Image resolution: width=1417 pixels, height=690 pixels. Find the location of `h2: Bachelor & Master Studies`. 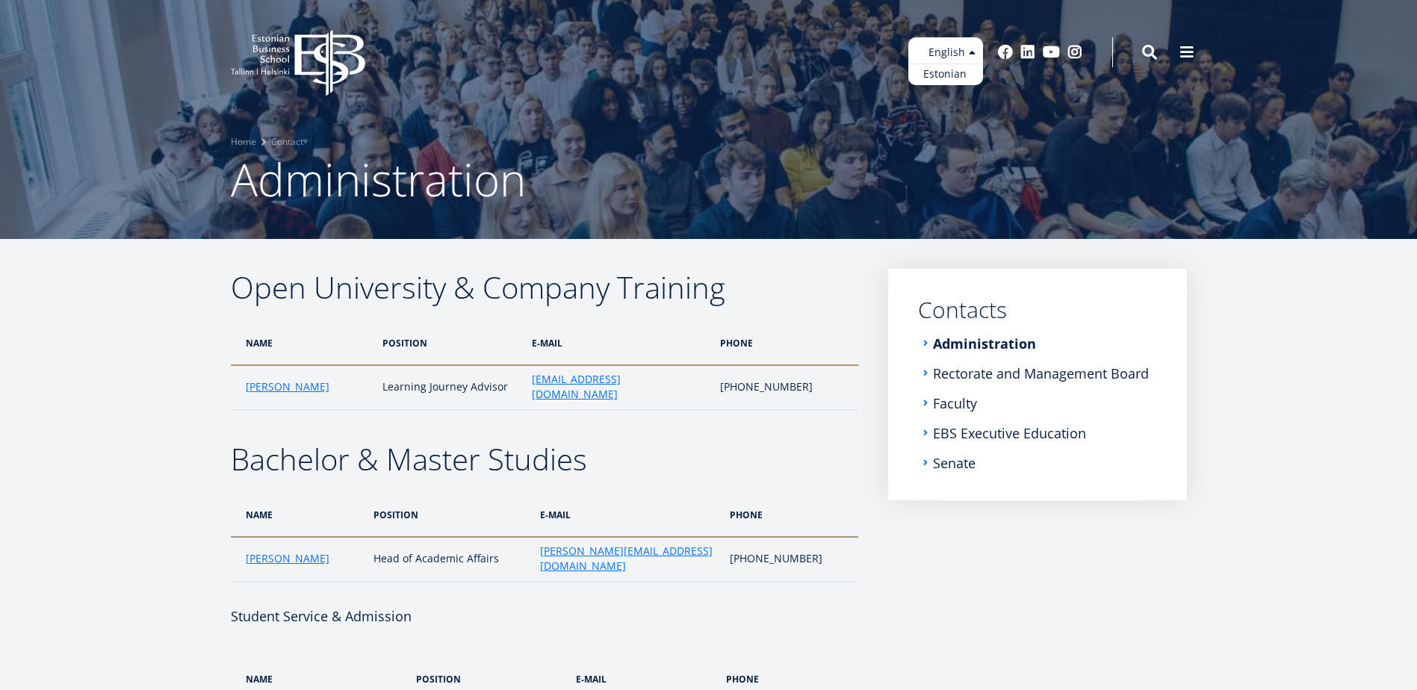

h2: Bachelor & Master Studies is located at coordinates (545, 459).